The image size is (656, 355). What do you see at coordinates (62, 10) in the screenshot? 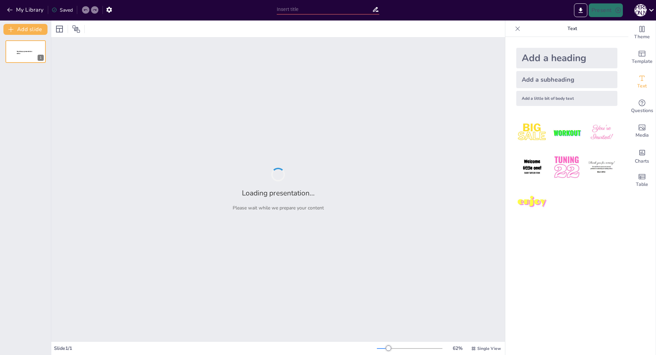
I see `div: Saved` at bounding box center [62, 10].